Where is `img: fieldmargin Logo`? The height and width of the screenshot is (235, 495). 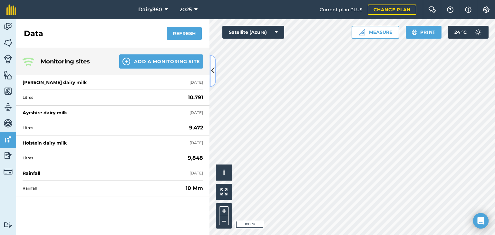
img: fieldmargin Logo is located at coordinates (11, 10).